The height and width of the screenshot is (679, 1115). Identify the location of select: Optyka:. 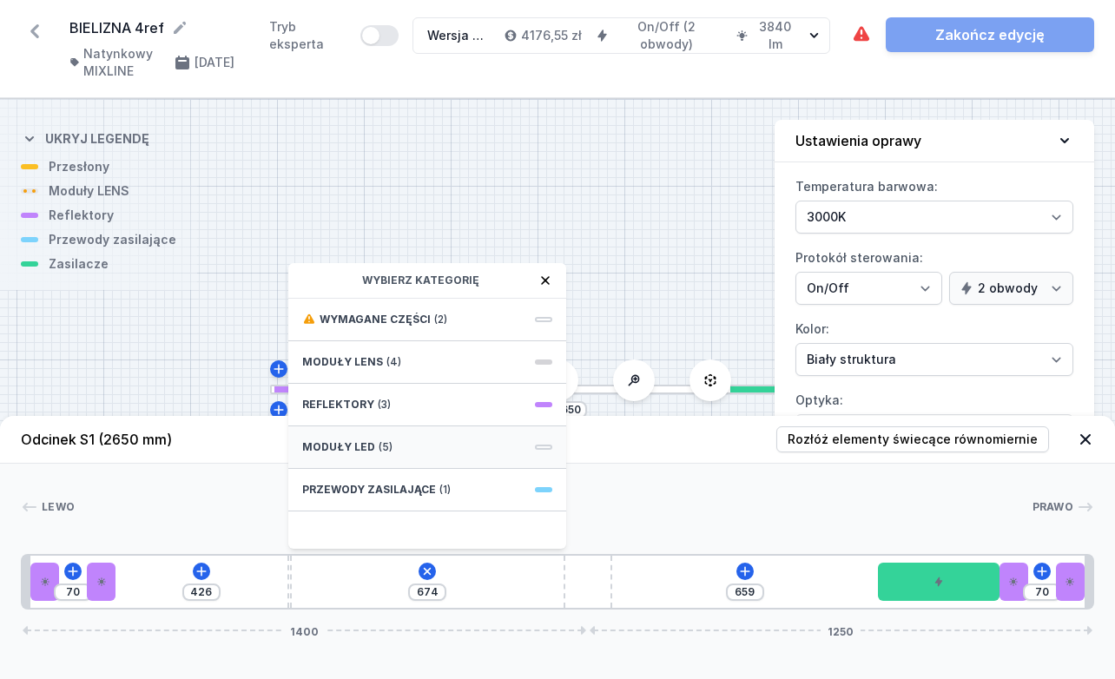
(934, 431).